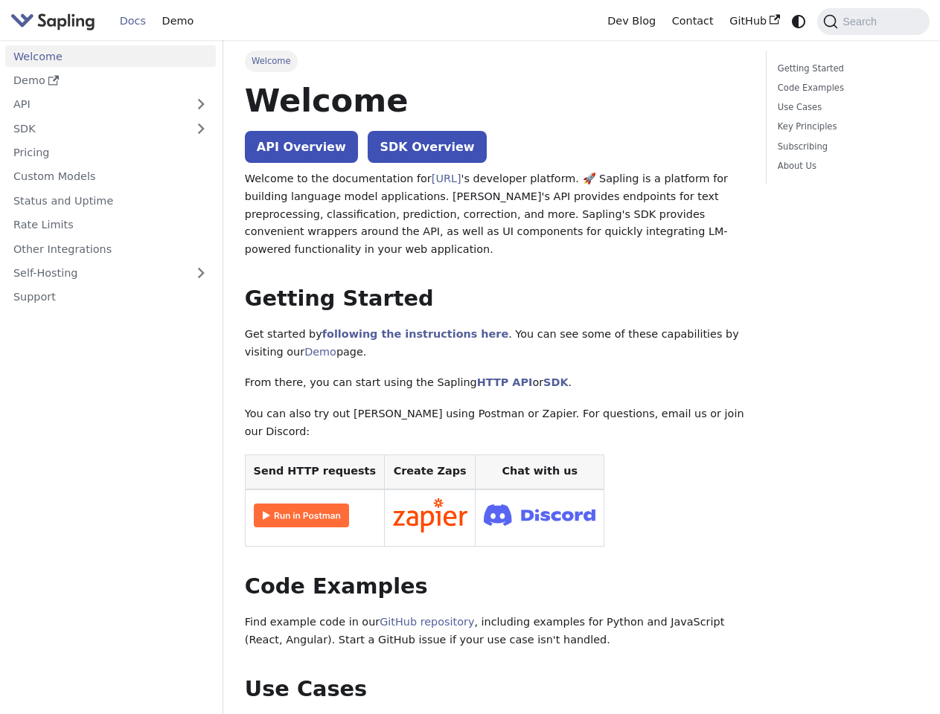 This screenshot has height=714, width=940. What do you see at coordinates (201, 128) in the screenshot?
I see `button: Expand sidebar category 'SDK'` at bounding box center [201, 128].